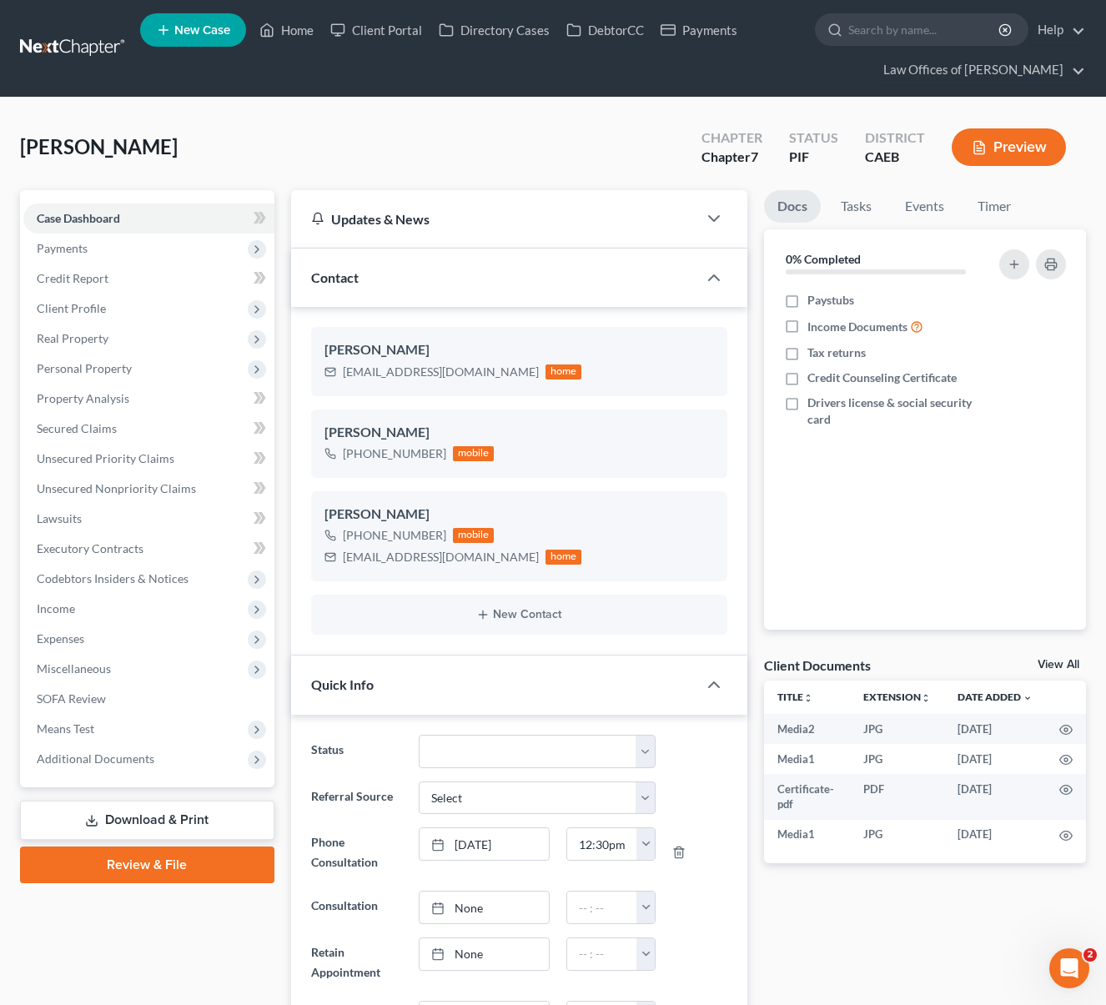  What do you see at coordinates (62, 248) in the screenshot?
I see `span: Payments` at bounding box center [62, 248].